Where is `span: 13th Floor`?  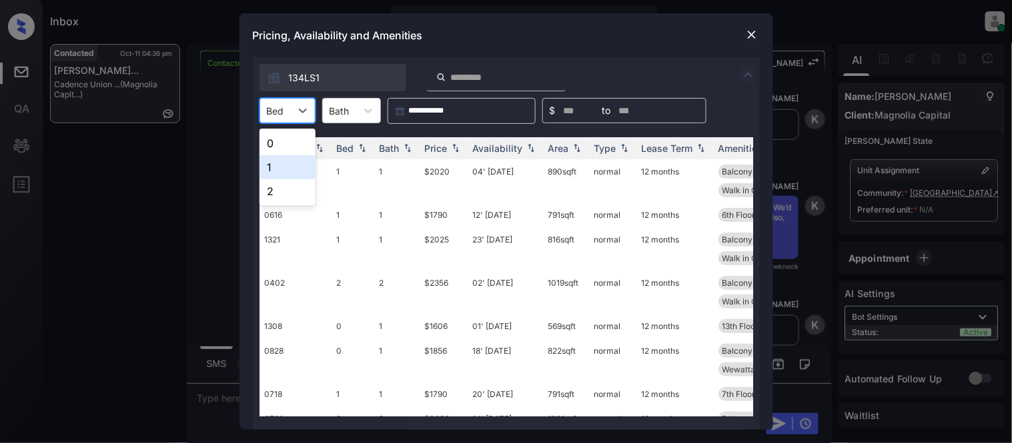
span: 13th Floor is located at coordinates (740, 326).